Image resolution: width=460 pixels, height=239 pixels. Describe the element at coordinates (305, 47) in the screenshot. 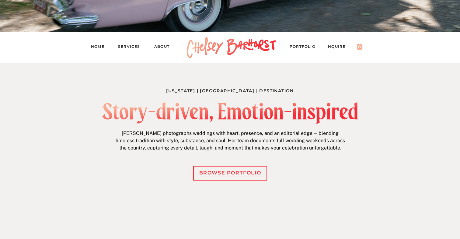

I see `nav: PORTFOLIO` at that location.